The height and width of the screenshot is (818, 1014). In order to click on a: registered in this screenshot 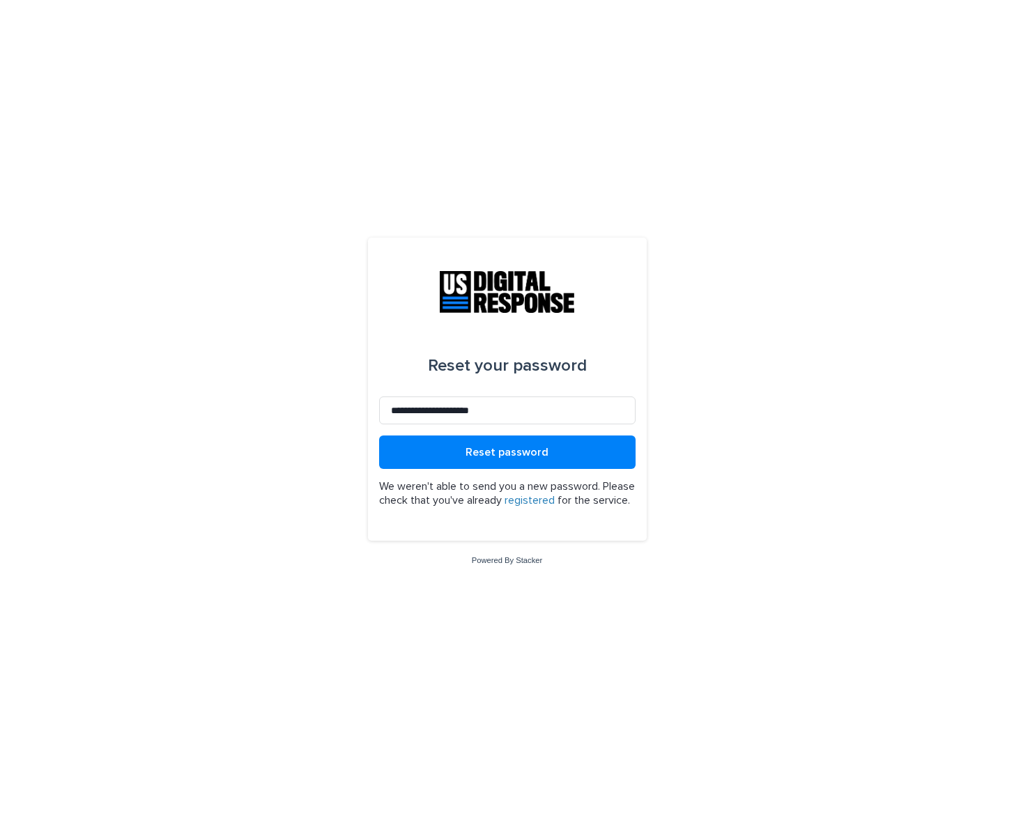, I will do `click(530, 500)`.